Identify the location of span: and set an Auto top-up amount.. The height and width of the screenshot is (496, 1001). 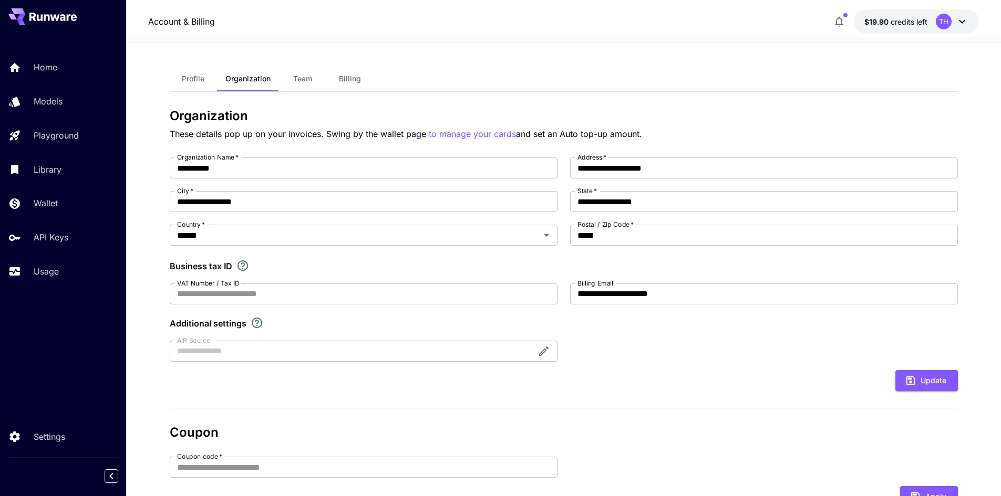
(579, 134).